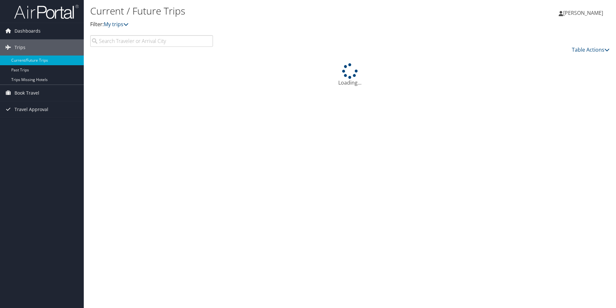 This screenshot has height=308, width=616. Describe the element at coordinates (263, 11) in the screenshot. I see `h1: Current / Future Trips` at that location.